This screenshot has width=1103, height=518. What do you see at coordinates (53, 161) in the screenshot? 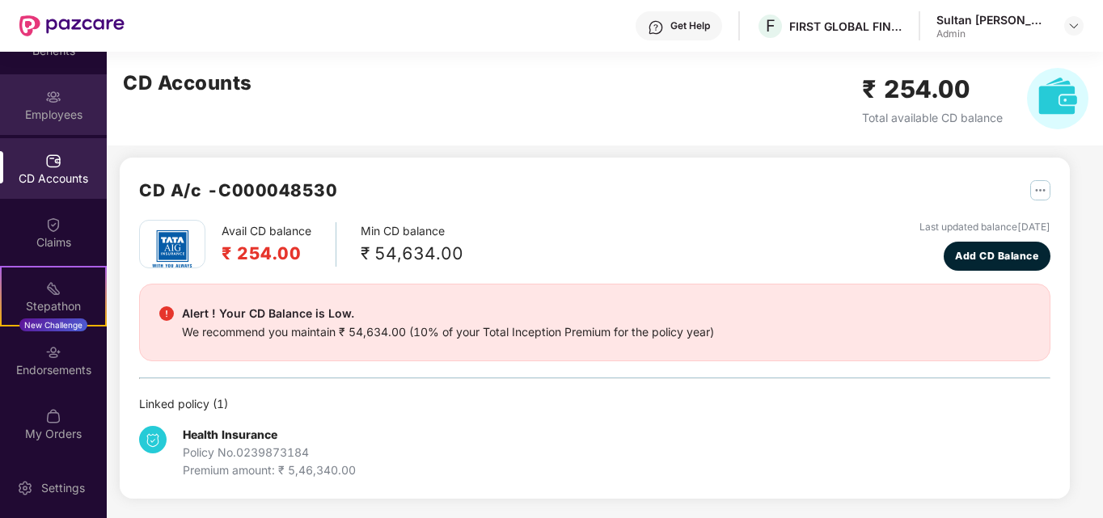
I see `img: svg+xml;base64,PHN2ZyBpZD0iQ0RfQWNjb3VudHMiIGRhdGEtbmFtZT0iQ0QgQWNjb3VudHMiIHhtbG5zPSJodHRwOi8vd3...` at bounding box center [53, 161].